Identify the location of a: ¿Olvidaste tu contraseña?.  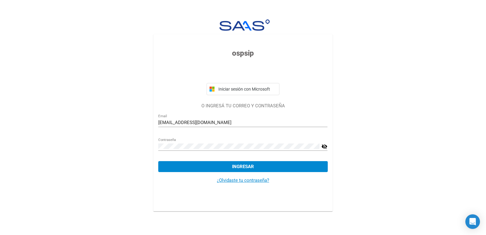
(243, 180).